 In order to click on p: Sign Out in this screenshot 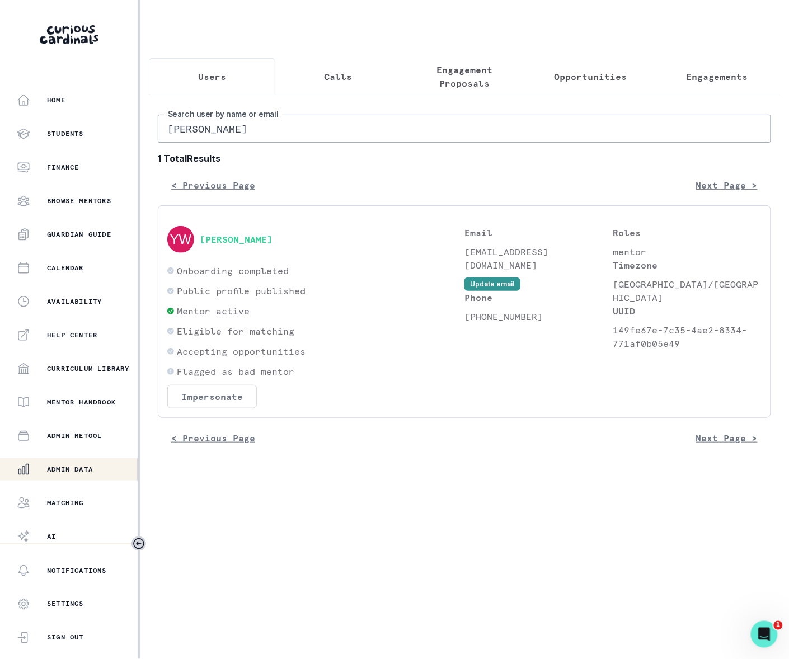, I will do `click(65, 638)`.